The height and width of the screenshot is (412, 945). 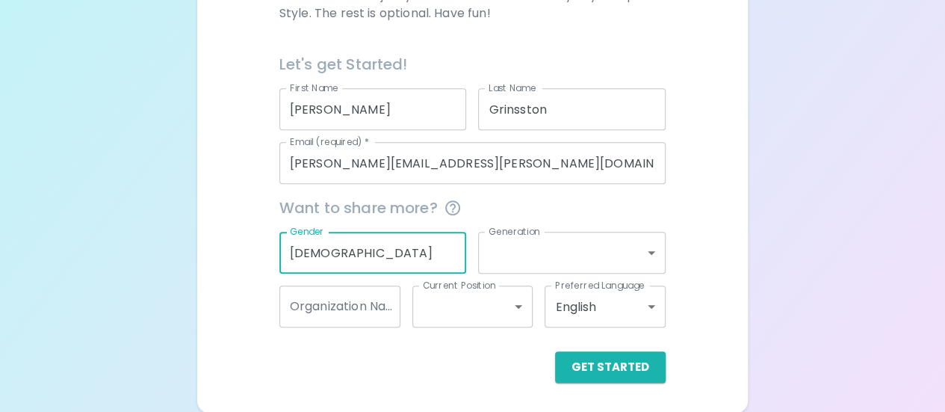 I want to click on span: Want to share more?, so click(x=472, y=208).